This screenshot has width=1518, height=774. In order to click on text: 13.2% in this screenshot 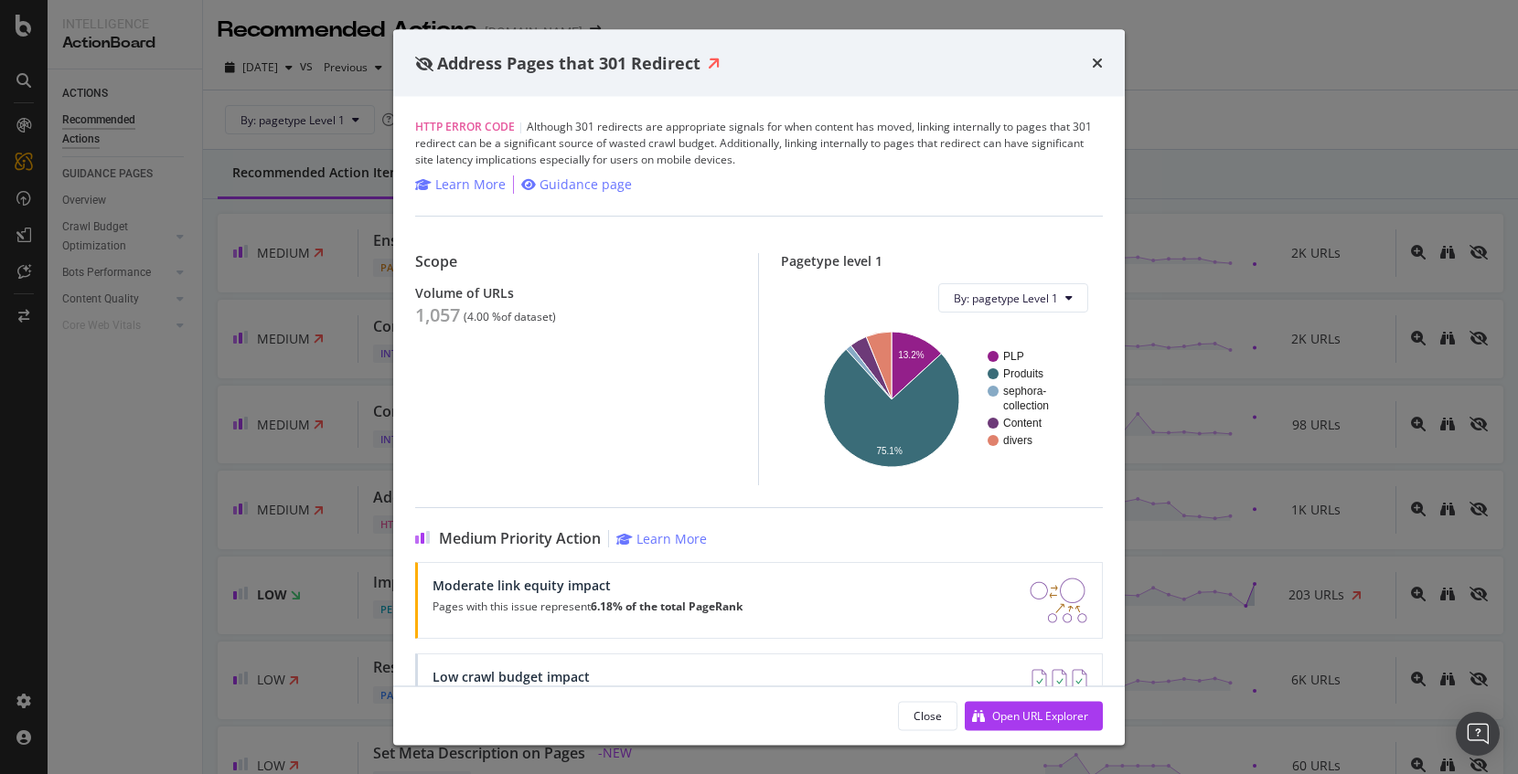, I will do `click(911, 355)`.